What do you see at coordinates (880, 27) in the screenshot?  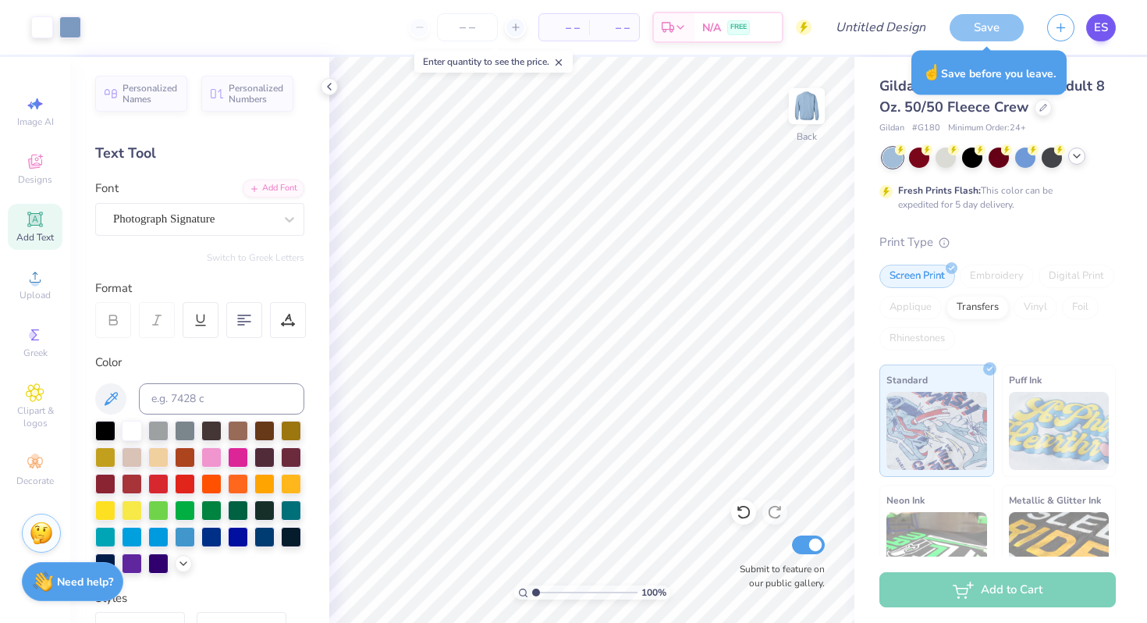 I see `input: Untitled Design` at bounding box center [880, 27].